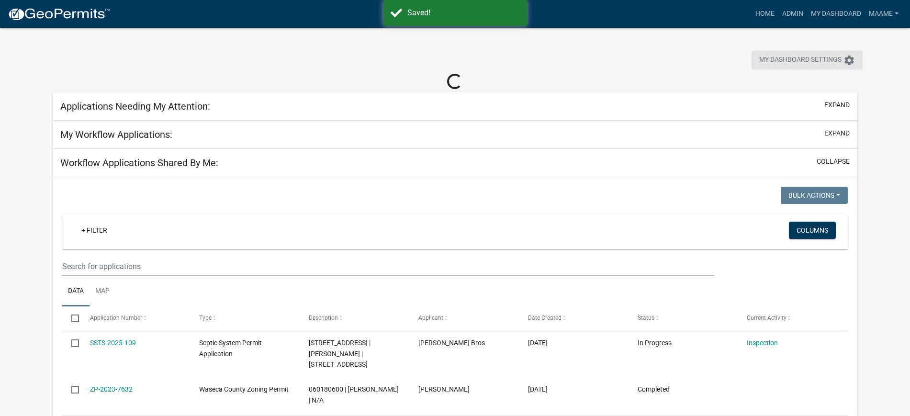  Describe the element at coordinates (833, 161) in the screenshot. I see `button: collapse` at that location.